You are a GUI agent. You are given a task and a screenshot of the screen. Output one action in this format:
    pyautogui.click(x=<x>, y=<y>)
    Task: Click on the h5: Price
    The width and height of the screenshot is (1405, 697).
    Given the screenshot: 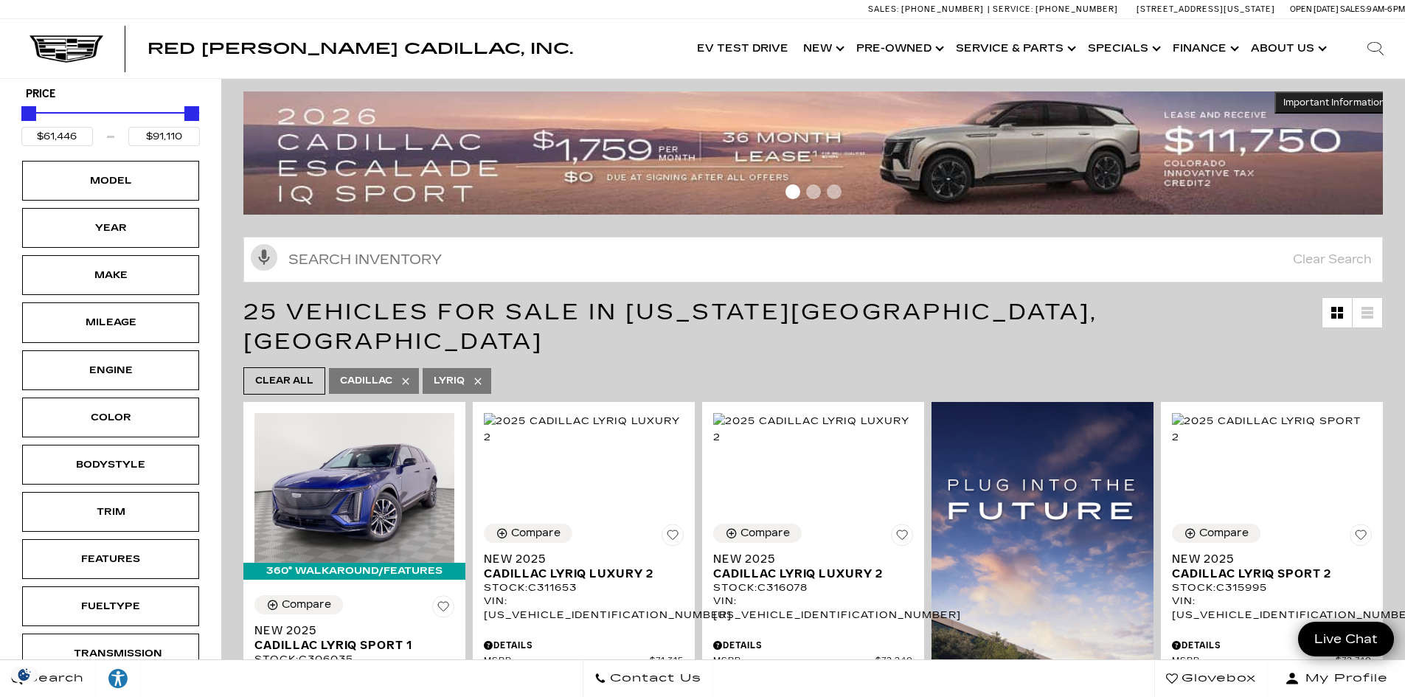 What is the action you would take?
    pyautogui.click(x=111, y=94)
    